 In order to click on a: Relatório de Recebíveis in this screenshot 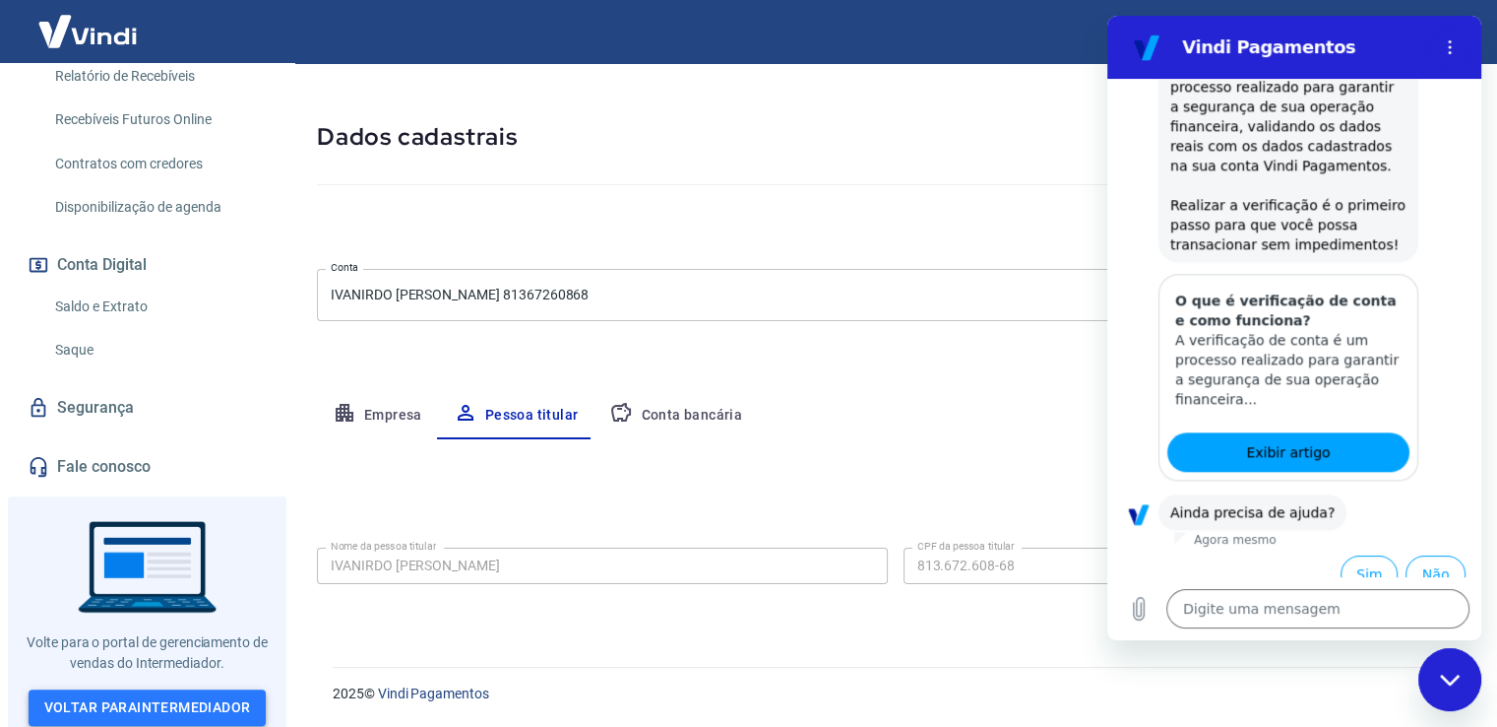, I will do `click(158, 76)`.